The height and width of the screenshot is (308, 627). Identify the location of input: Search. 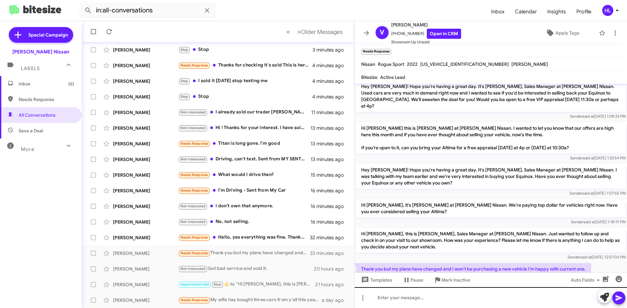
(148, 10).